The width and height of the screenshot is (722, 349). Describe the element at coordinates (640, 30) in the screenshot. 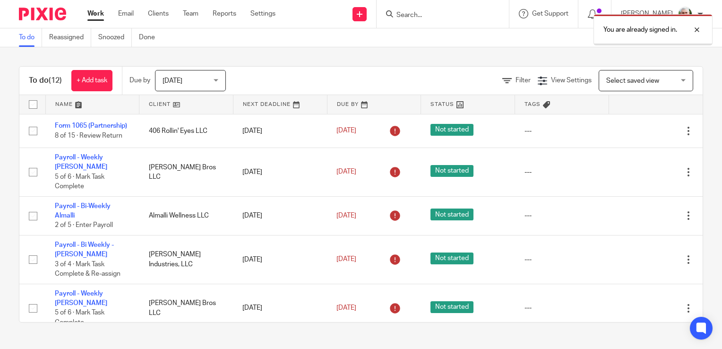

I see `p: You are already signed in.` at that location.